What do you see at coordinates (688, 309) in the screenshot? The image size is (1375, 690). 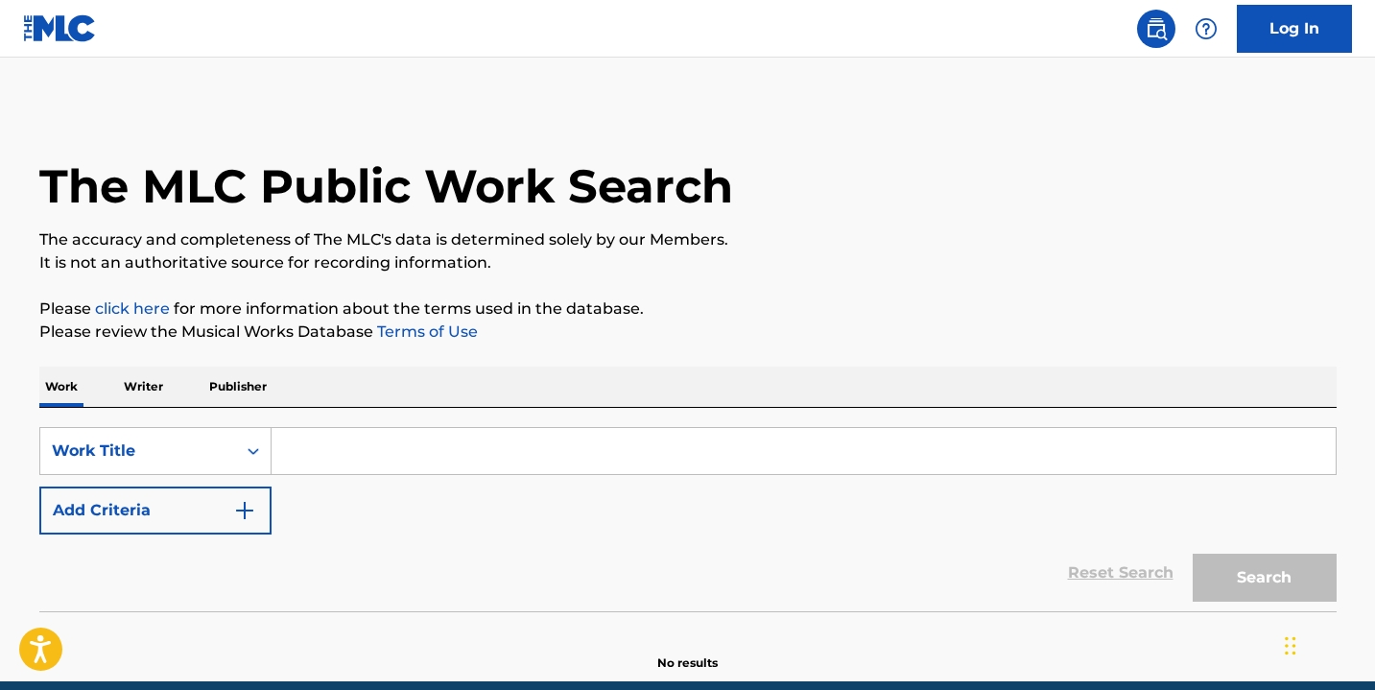 I see `p: Please for more information about the terms used in the database.` at bounding box center [688, 309].